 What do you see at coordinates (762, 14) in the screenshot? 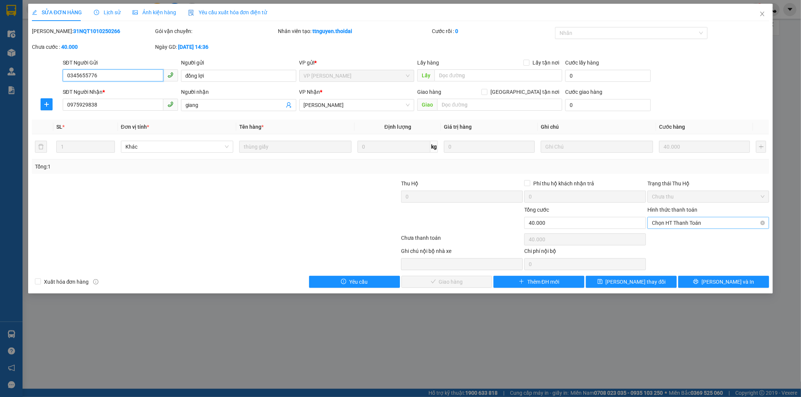
I see `button: Close` at bounding box center [762, 14].